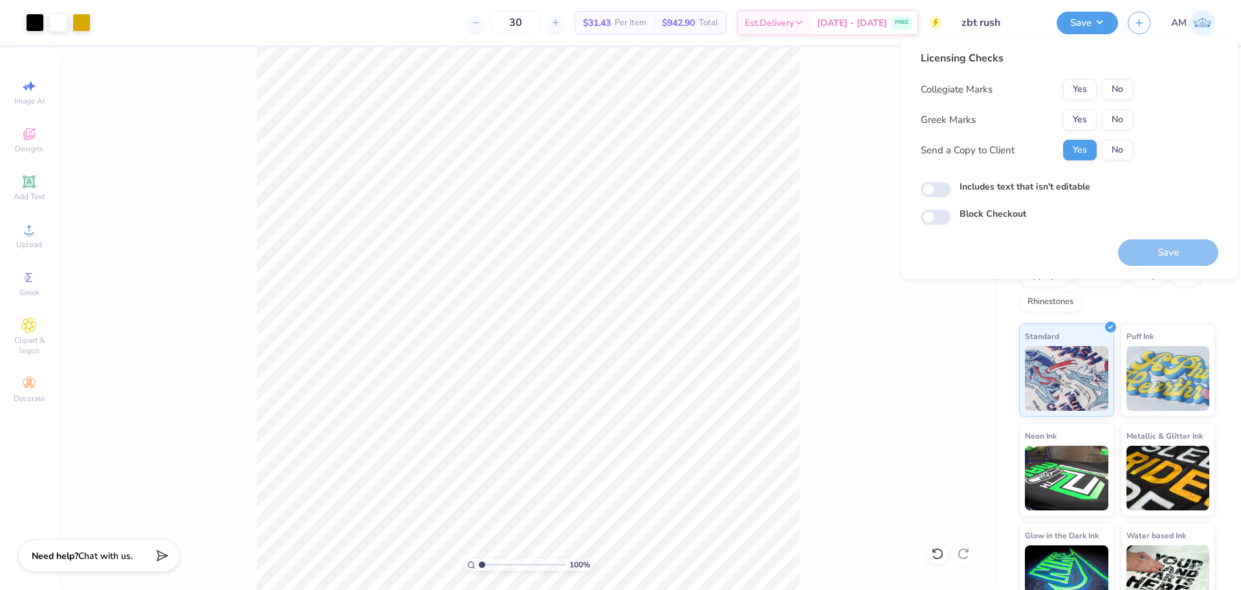 This screenshot has height=590, width=1241. What do you see at coordinates (1193, 23) in the screenshot?
I see `a: AM` at bounding box center [1193, 23].